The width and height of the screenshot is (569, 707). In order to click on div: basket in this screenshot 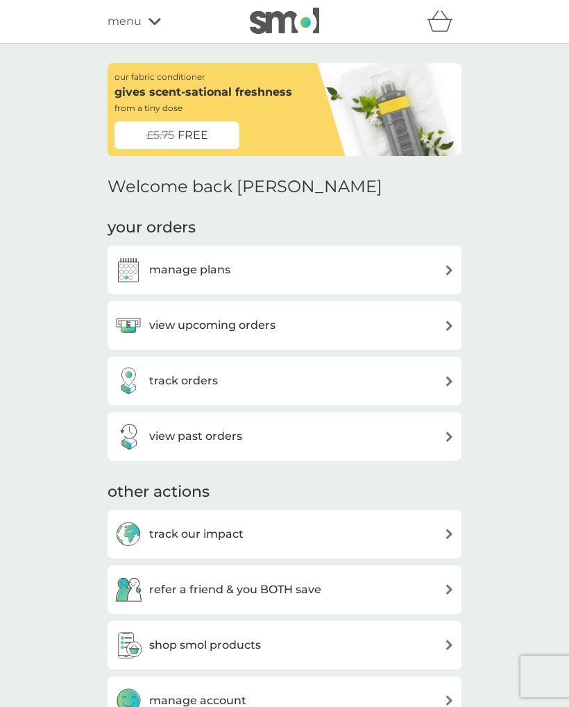, I will do `click(444, 22)`.